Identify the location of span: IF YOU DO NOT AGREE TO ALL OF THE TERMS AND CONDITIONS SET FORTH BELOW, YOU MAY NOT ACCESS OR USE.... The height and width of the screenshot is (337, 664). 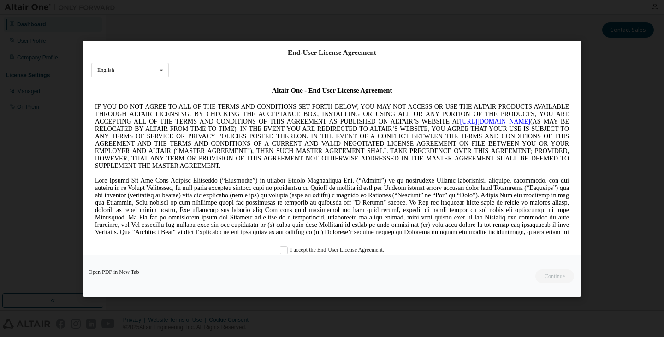
(241, 53).